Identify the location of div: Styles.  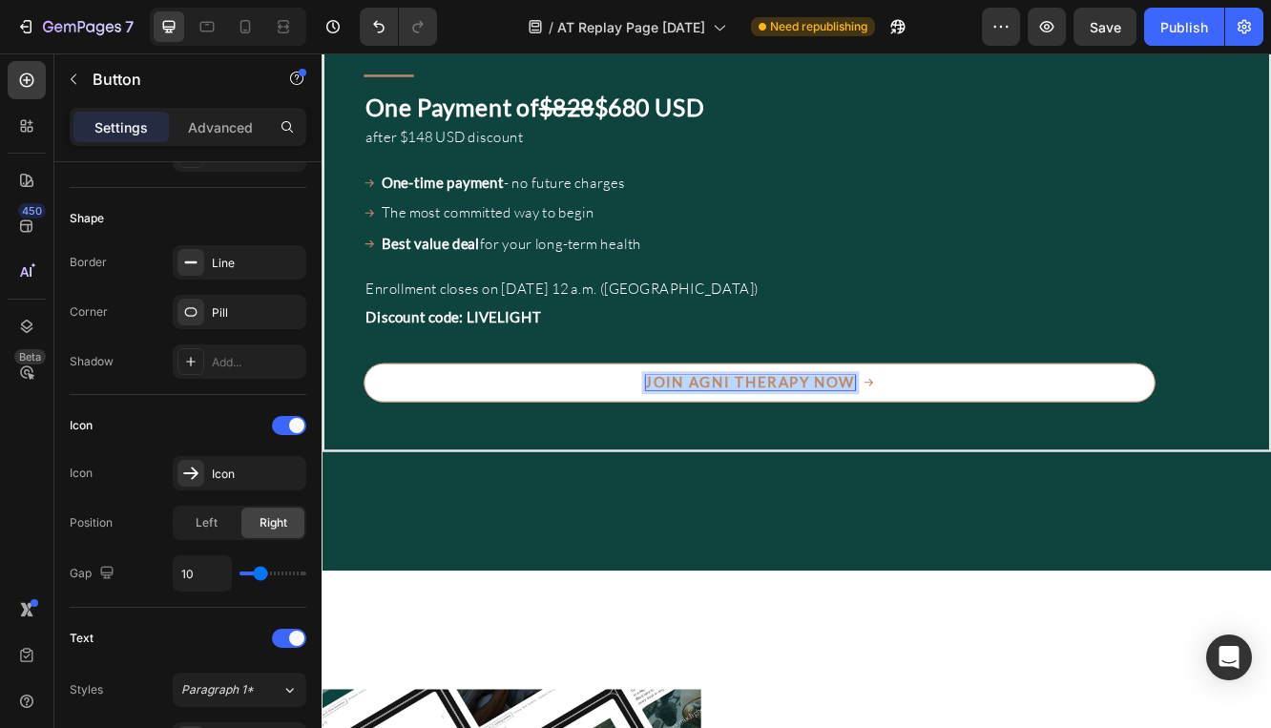
(86, 690).